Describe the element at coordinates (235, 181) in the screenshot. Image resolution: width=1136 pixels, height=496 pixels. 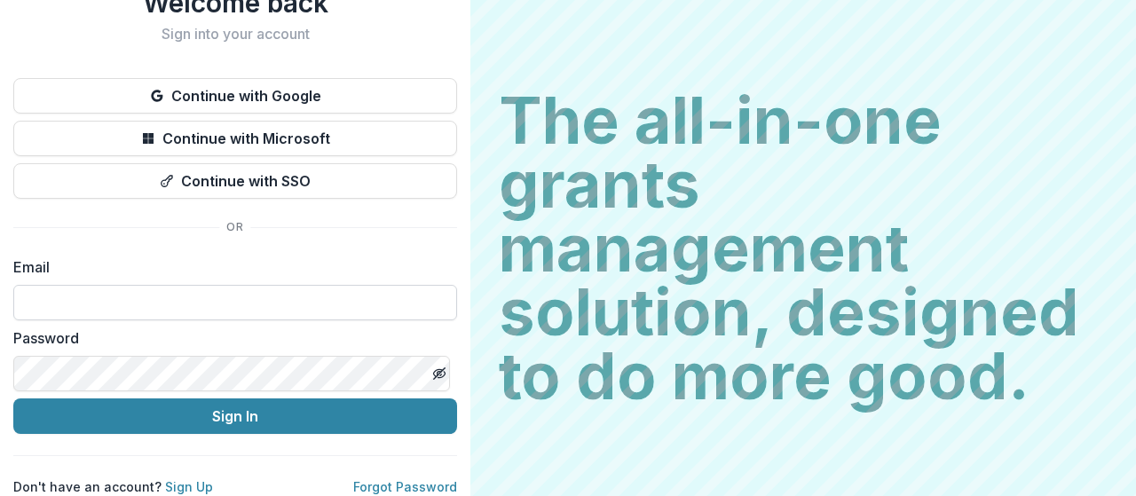
I see `button: Continue with SSO` at that location.